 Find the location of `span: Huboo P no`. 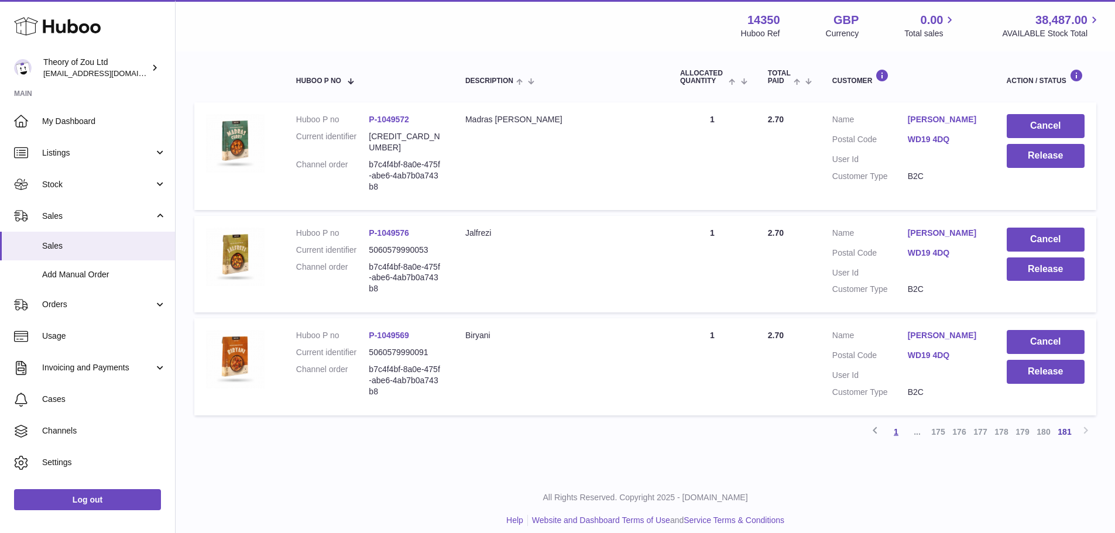

span: Huboo P no is located at coordinates (318, 81).